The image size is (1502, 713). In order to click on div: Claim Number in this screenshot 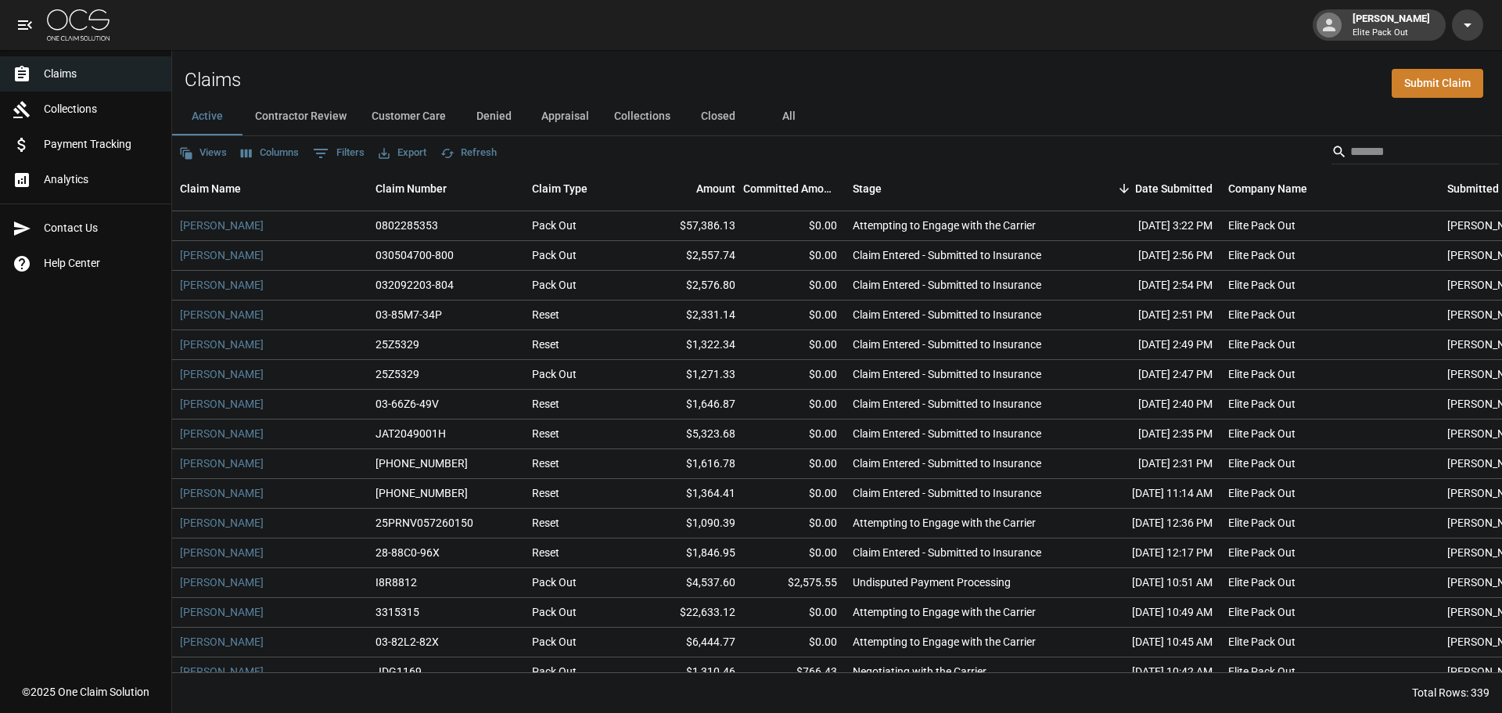, I will do `click(446, 189)`.